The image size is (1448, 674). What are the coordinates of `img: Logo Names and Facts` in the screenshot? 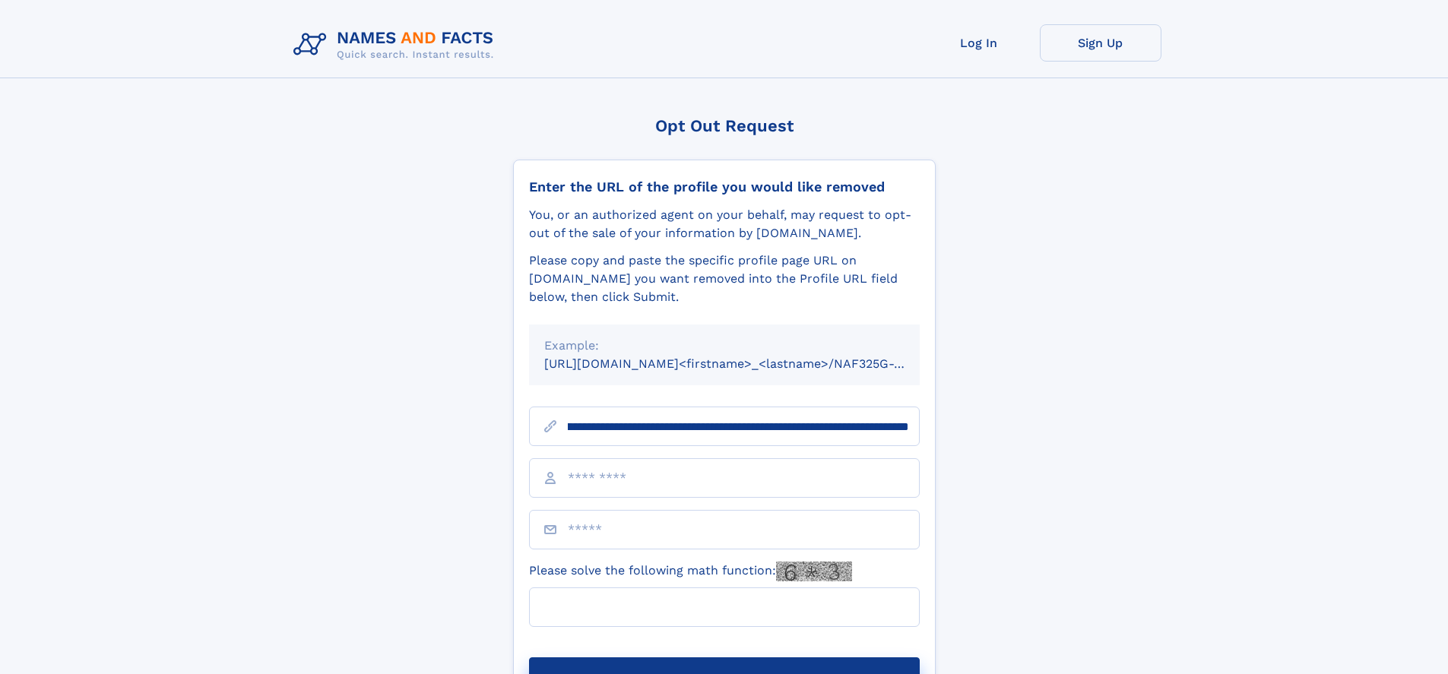 It's located at (397, 45).